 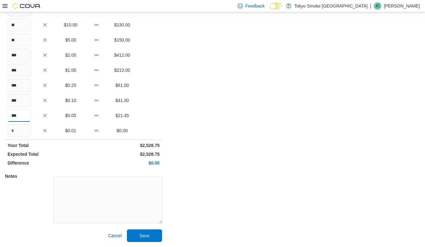 What do you see at coordinates (71, 55) in the screenshot?
I see `p: $2.00` at bounding box center [71, 55].